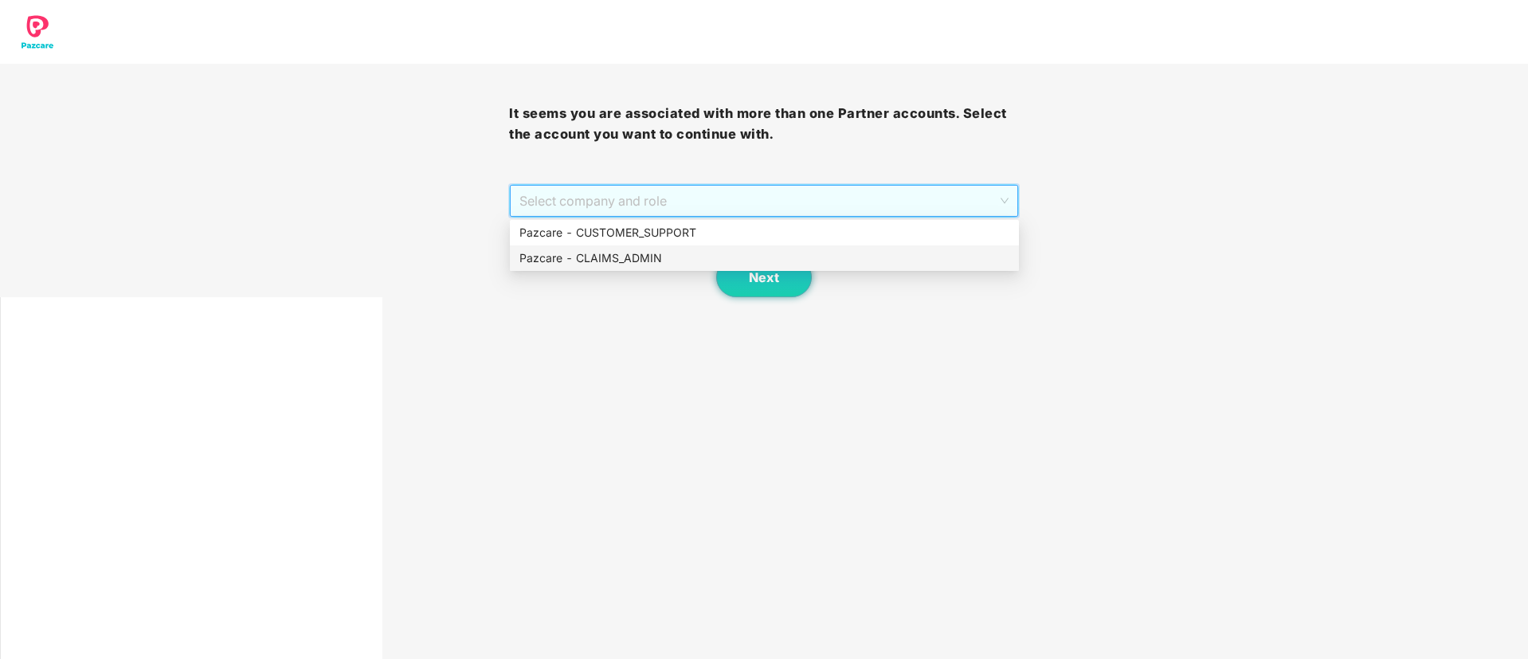 The height and width of the screenshot is (659, 1528). What do you see at coordinates (764, 277) in the screenshot?
I see `button: Next` at bounding box center [764, 277].